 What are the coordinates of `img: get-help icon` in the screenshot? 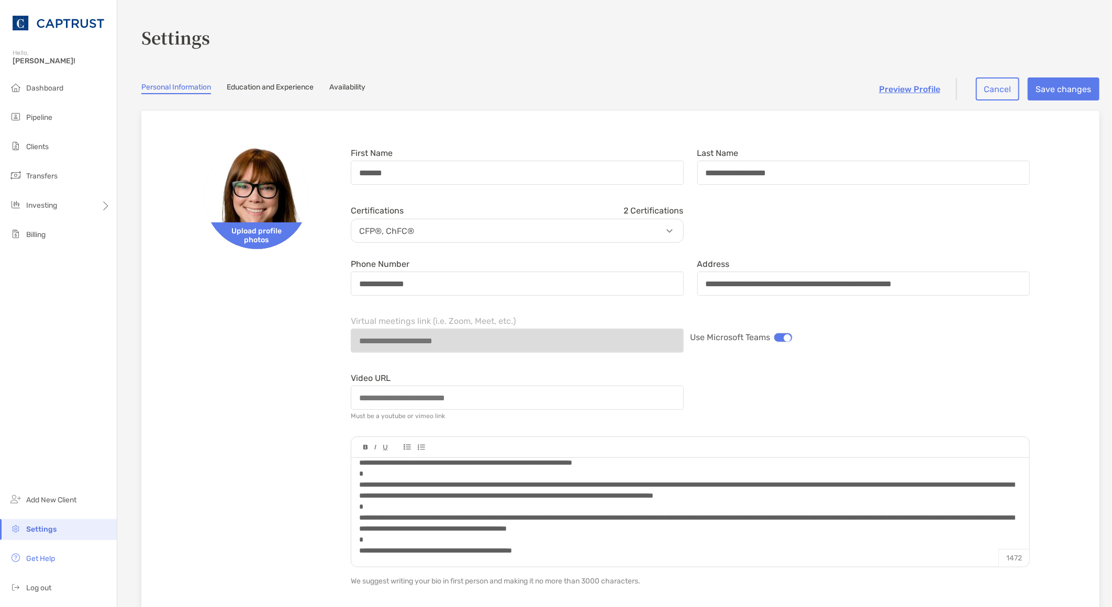 It's located at (16, 558).